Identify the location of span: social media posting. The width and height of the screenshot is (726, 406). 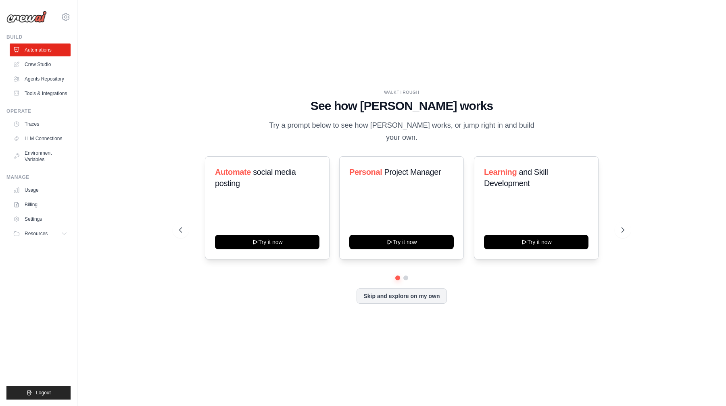
(255, 178).